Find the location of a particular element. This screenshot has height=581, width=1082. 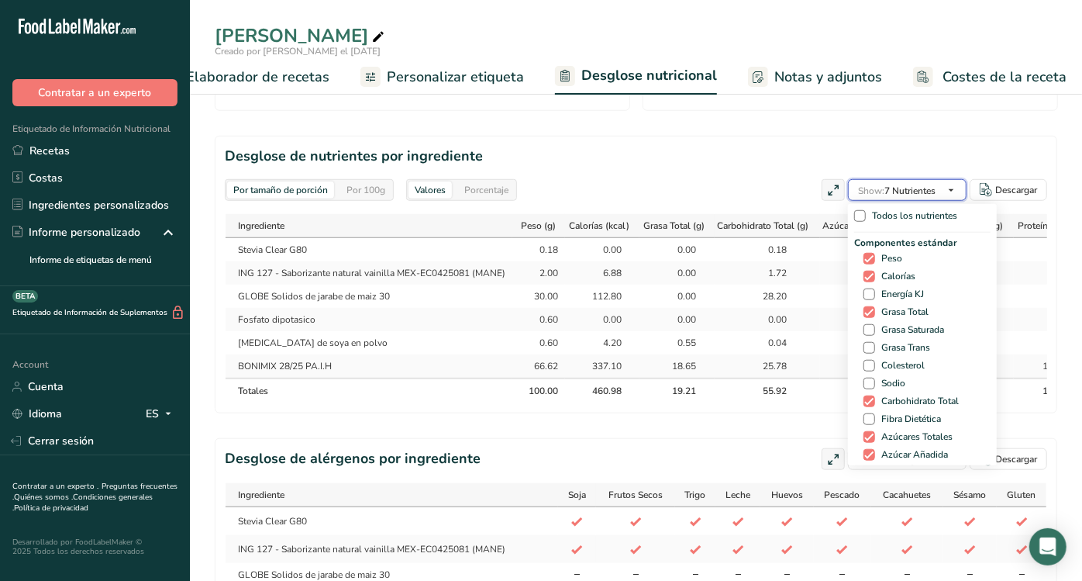

span: Frutos Secos is located at coordinates (636, 495).